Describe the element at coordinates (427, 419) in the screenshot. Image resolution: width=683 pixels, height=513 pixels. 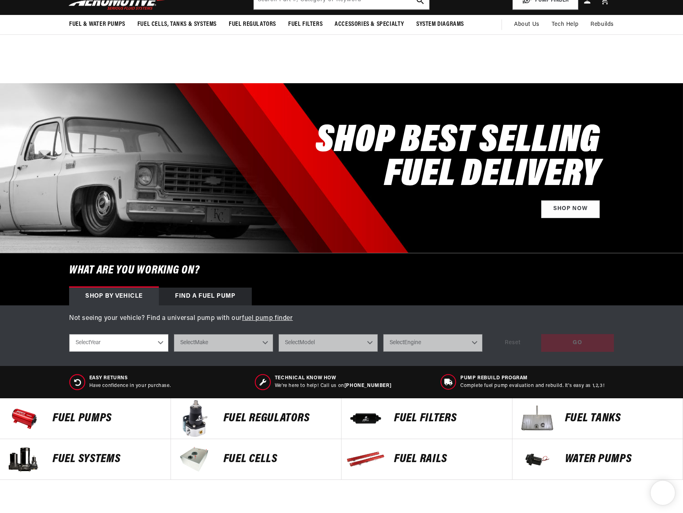
I see `a: FUEL FILTERS FUEL FILTERS` at that location.